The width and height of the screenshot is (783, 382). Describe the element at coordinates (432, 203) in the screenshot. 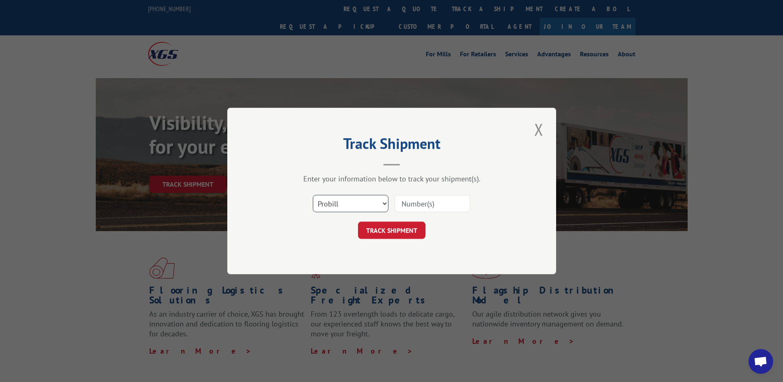

I see `input: Number(s)` at that location.